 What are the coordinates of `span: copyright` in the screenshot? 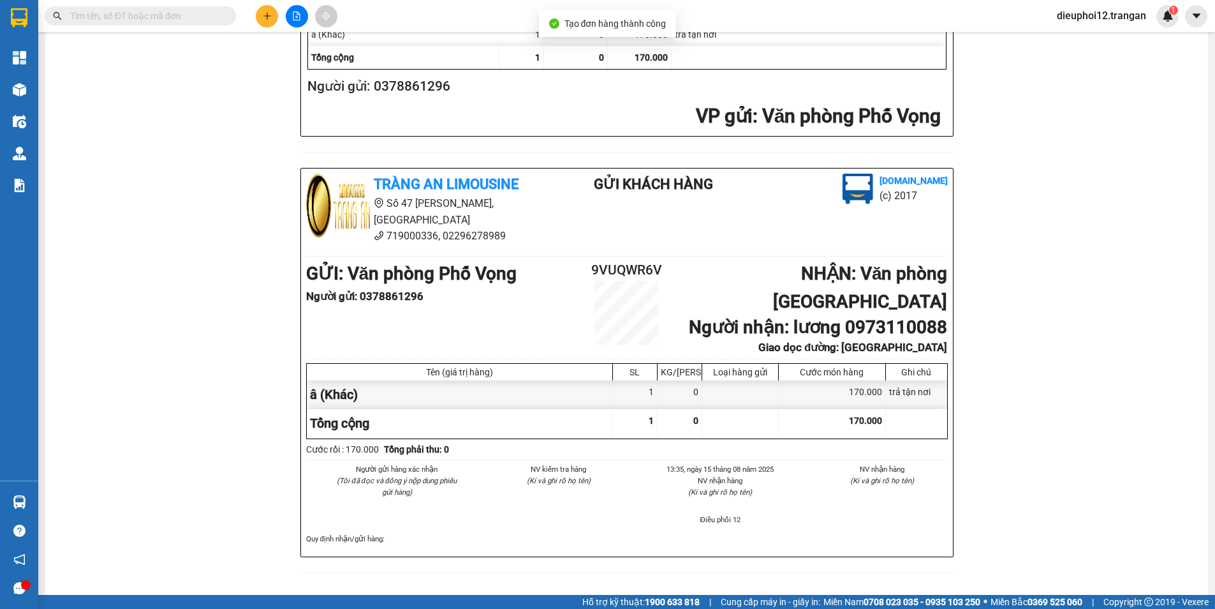 It's located at (1149, 602).